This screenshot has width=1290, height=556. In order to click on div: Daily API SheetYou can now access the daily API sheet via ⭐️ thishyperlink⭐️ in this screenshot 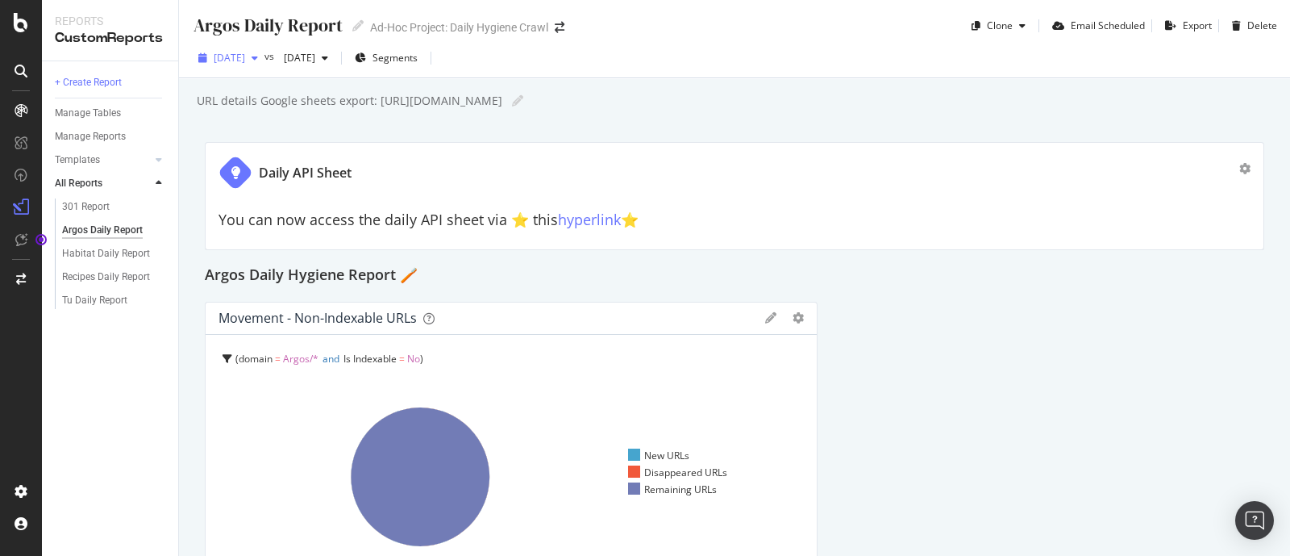, I will do `click(735, 196)`.